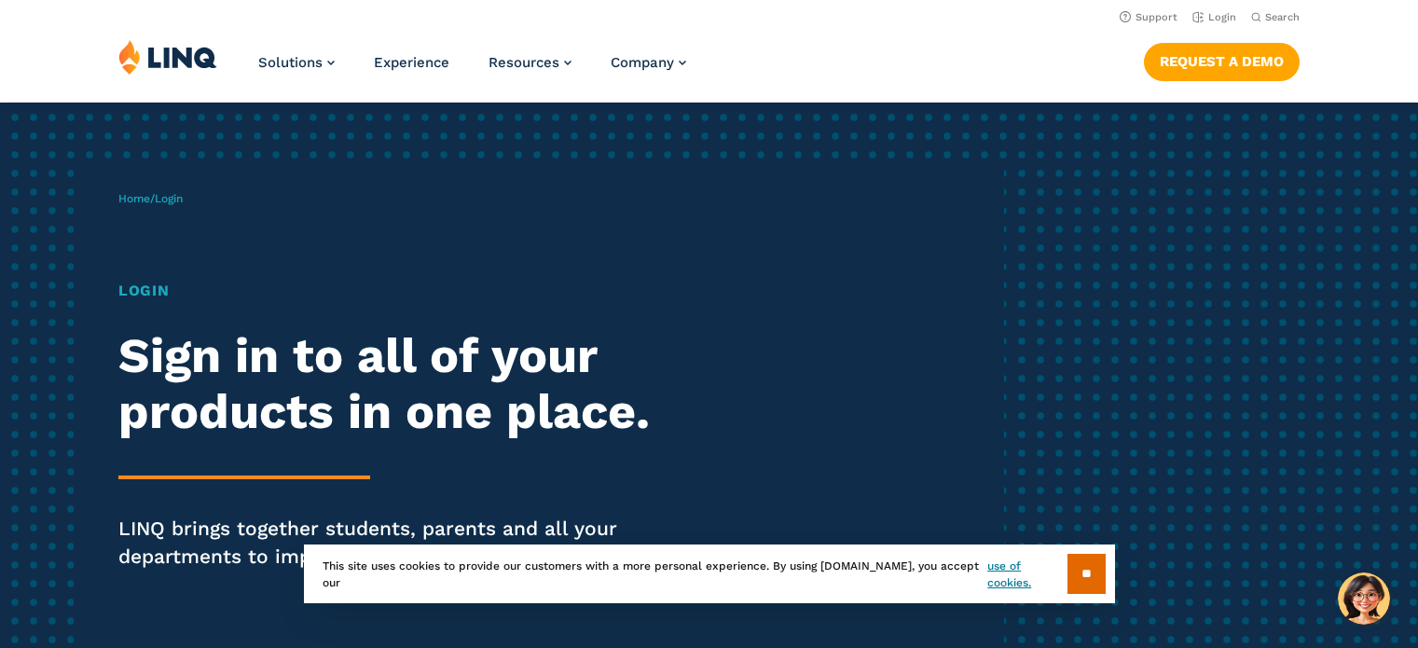 The height and width of the screenshot is (648, 1418). What do you see at coordinates (472, 70) in the screenshot?
I see `nav: Primary Navigation` at bounding box center [472, 70].